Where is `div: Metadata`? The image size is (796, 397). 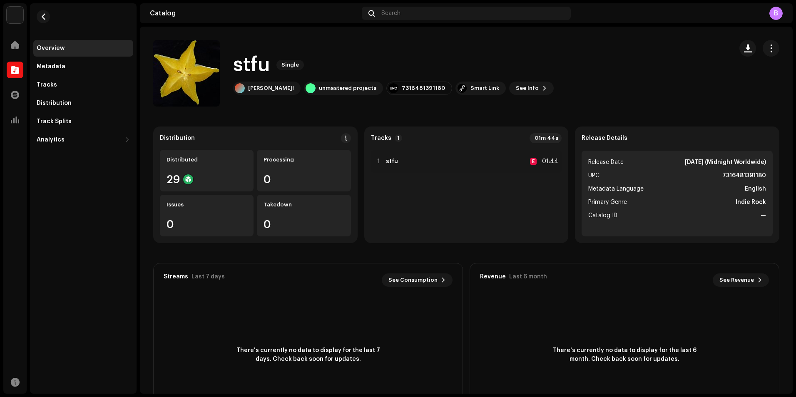 div: Metadata is located at coordinates (51, 67).